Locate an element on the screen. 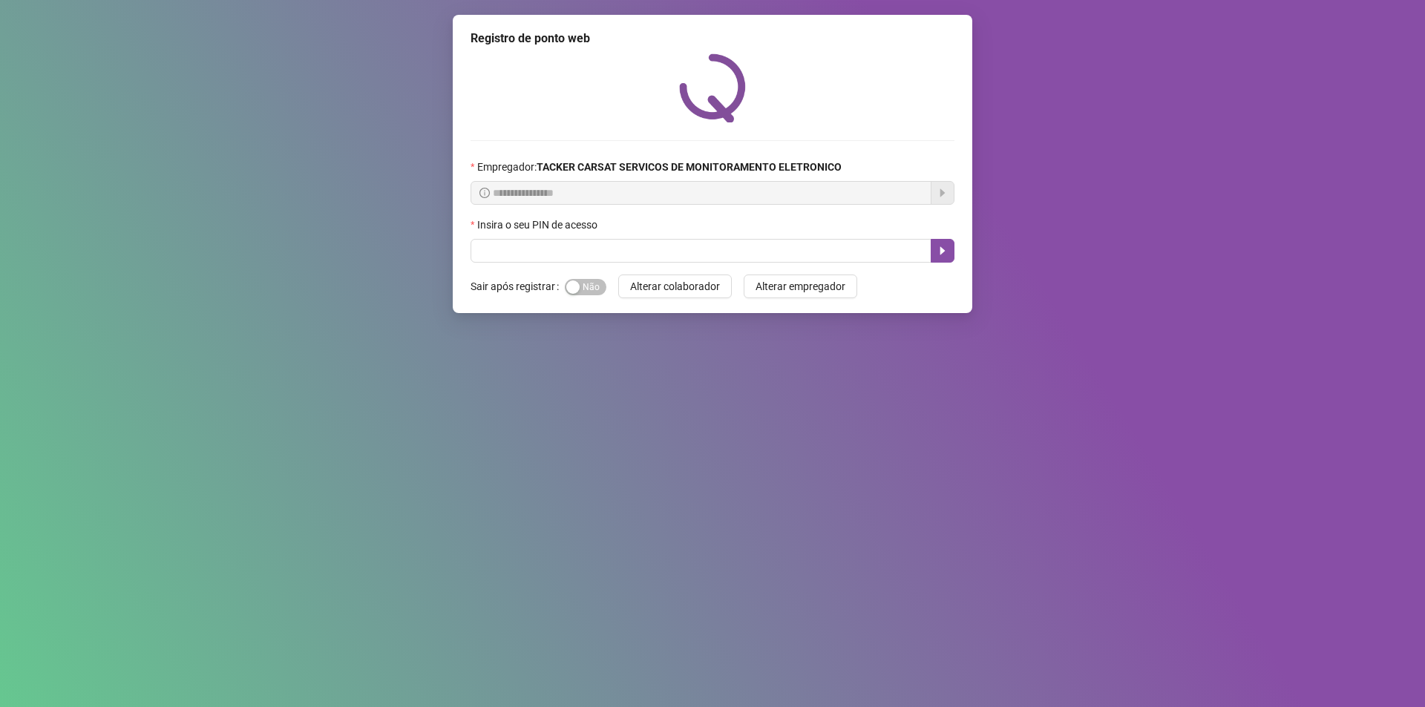  label: Insira o seu PIN de acesso is located at coordinates (539, 225).